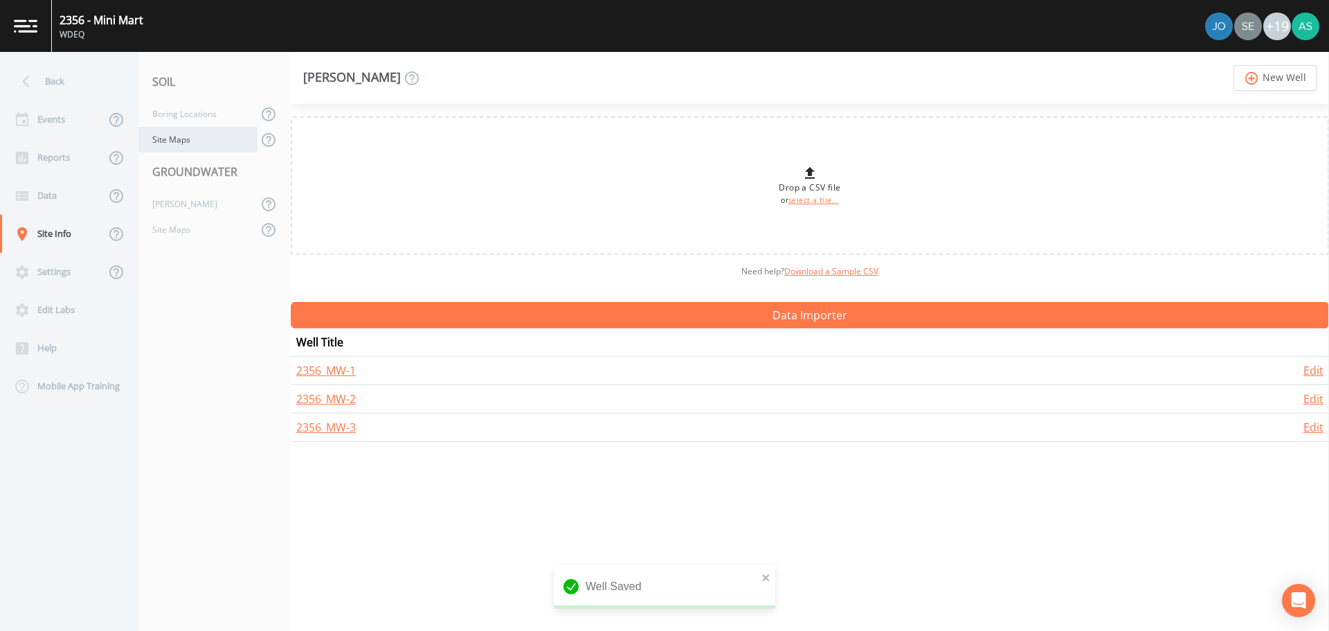 The image size is (1329, 631). I want to click on div: Josh Watzak, so click(1219, 26).